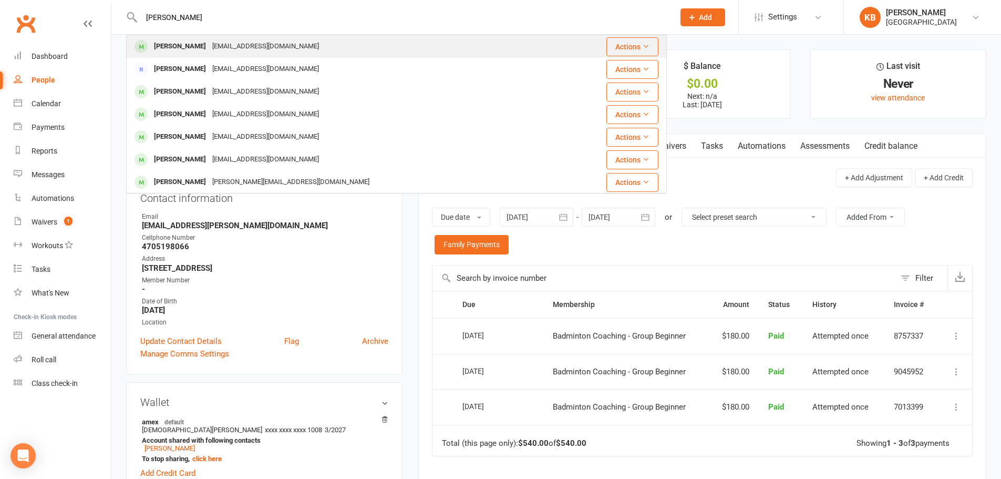  I want to click on a: Messages, so click(62, 174).